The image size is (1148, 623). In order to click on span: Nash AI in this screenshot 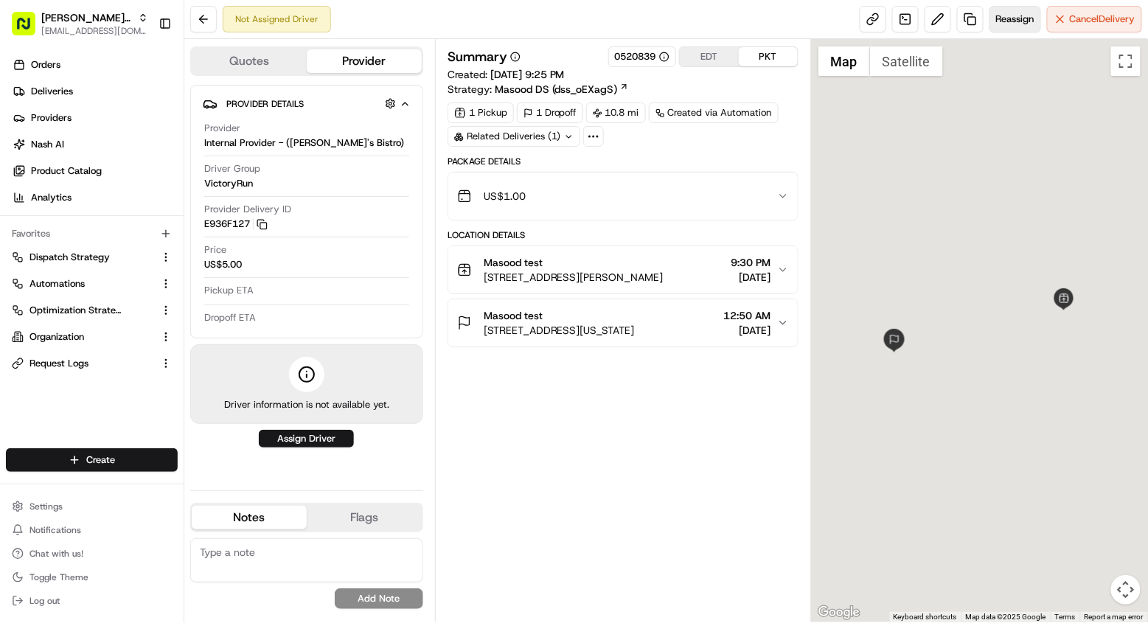, I will do `click(47, 145)`.